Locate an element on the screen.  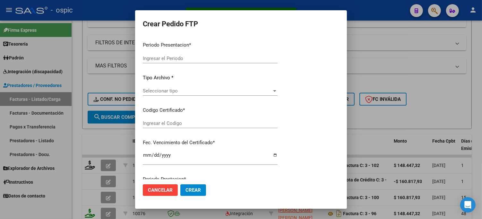
span: Seleccionar tipo is located at coordinates (207, 91).